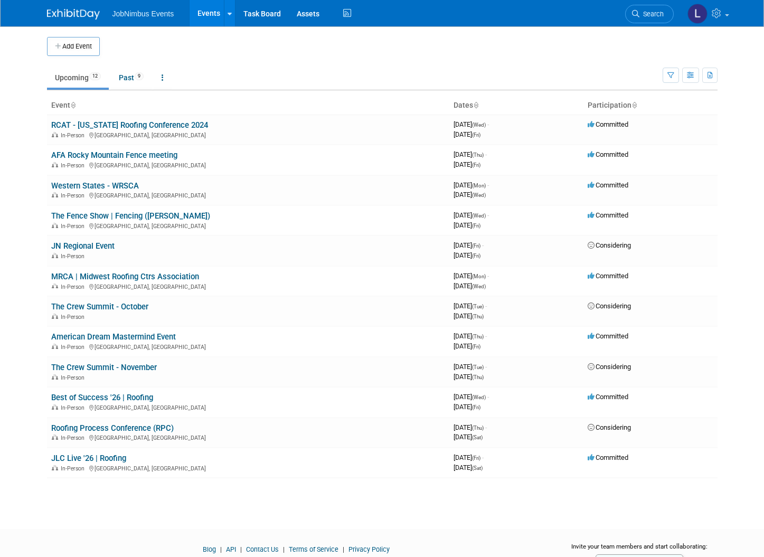  What do you see at coordinates (114, 155) in the screenshot?
I see `a: AFA Rocky Mountain Fence meeting` at bounding box center [114, 155].